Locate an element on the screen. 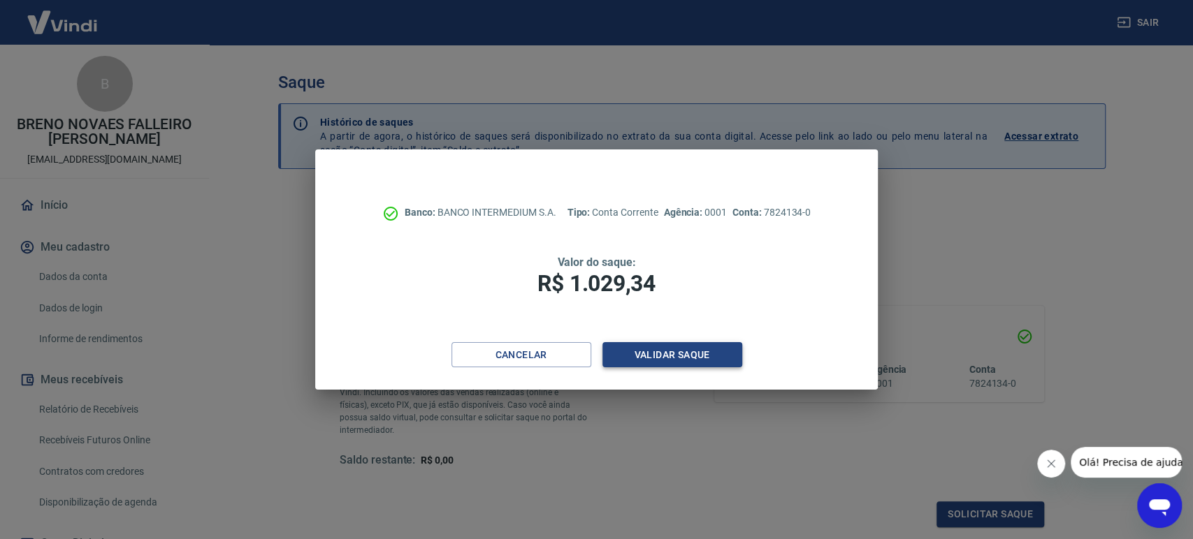 The width and height of the screenshot is (1193, 539). p: 0001 is located at coordinates (695, 212).